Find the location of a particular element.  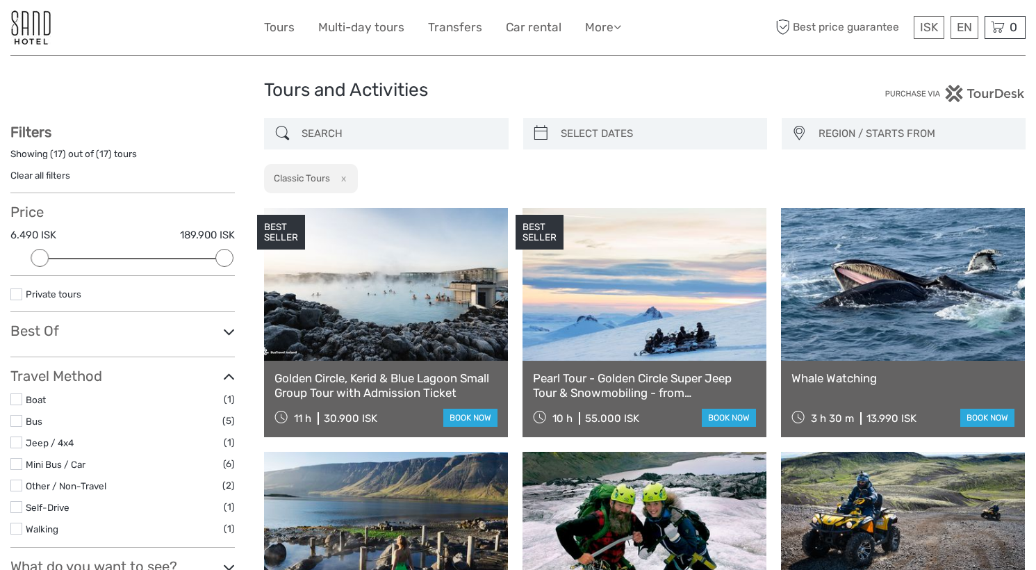

a: Golden Circle, Kerid & Blue Lagoon Small Group Tour with Admission Ticket is located at coordinates (386, 385).